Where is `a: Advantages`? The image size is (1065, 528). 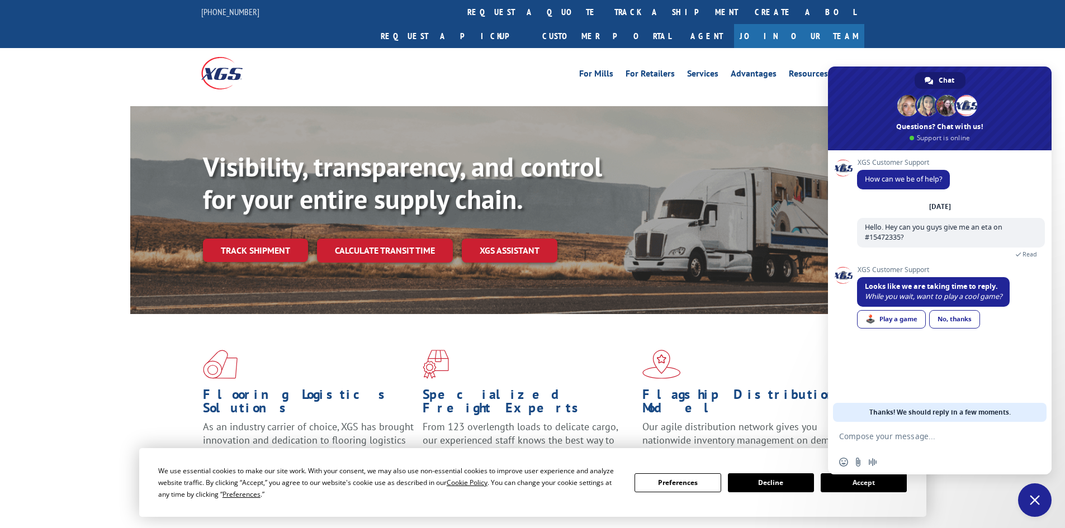 a: Advantages is located at coordinates (754, 75).